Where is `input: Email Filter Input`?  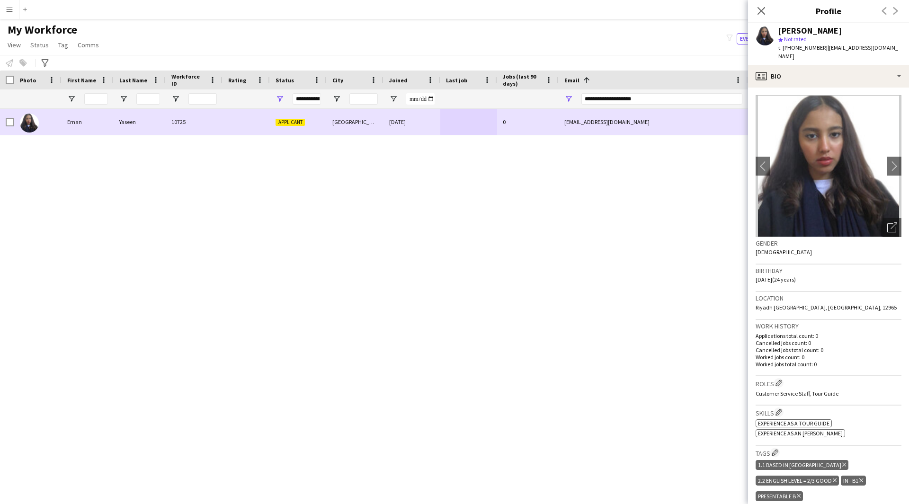 input: Email Filter Input is located at coordinates (662, 99).